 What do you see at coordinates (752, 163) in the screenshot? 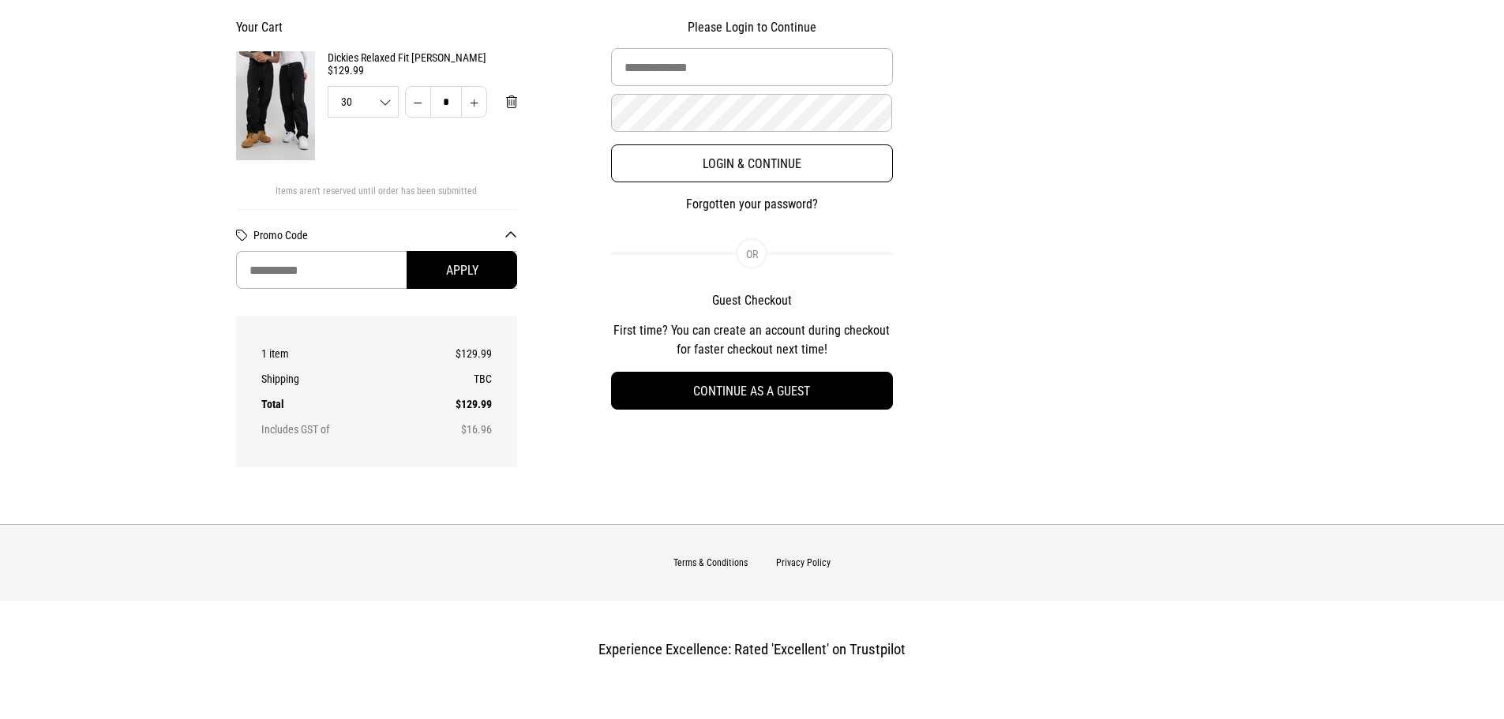
I see `button: Login & Continue` at bounding box center [752, 163].